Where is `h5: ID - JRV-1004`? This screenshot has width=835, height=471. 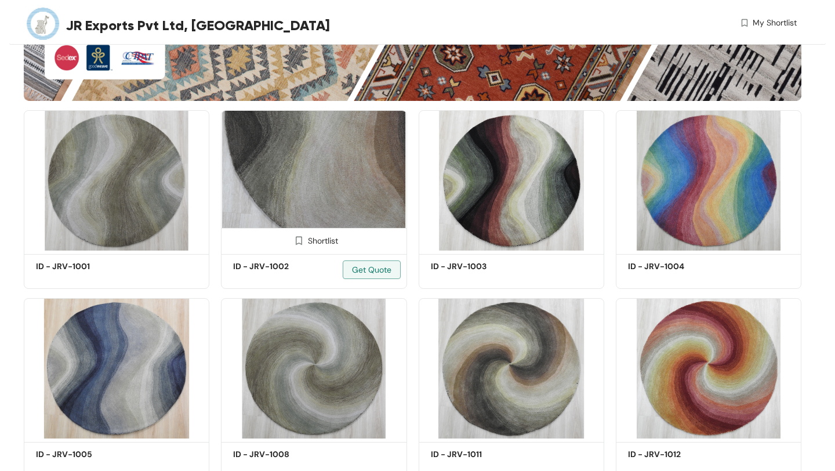
h5: ID - JRV-1004 is located at coordinates (677, 266).